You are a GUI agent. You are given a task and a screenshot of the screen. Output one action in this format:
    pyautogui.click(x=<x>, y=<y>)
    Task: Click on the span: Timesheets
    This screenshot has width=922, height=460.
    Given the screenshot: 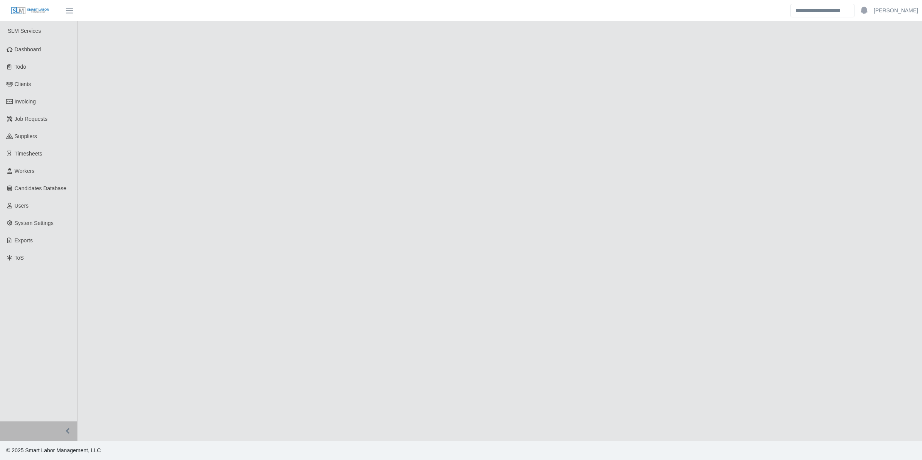 What is the action you would take?
    pyautogui.click(x=29, y=153)
    